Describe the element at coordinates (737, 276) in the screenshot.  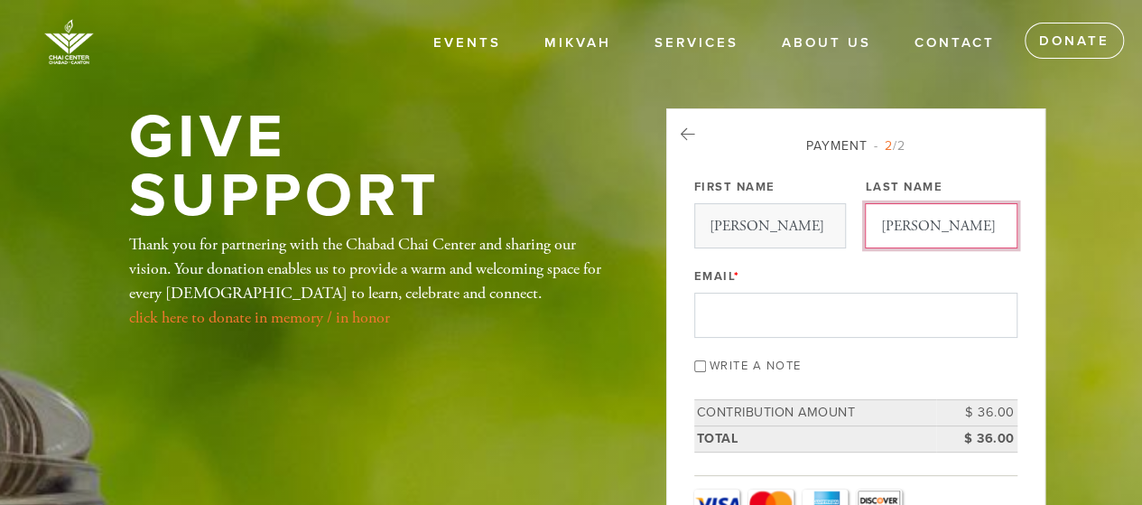
I see `span: This field is required.` at that location.